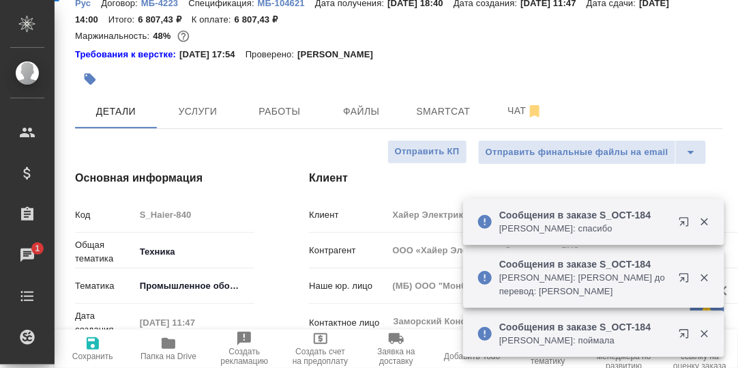 The width and height of the screenshot is (738, 368). What do you see at coordinates (320, 349) in the screenshot?
I see `button: Создать счет на предоплату` at bounding box center [320, 349].